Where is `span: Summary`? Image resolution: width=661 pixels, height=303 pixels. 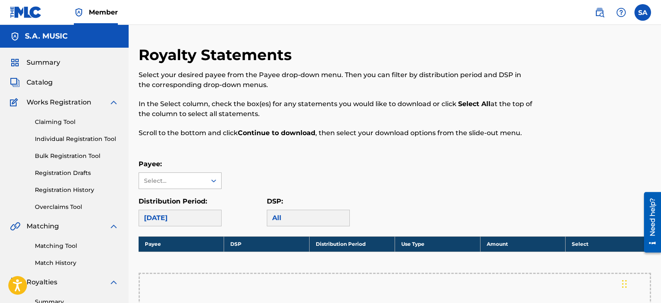
span: Summary is located at coordinates (43, 63).